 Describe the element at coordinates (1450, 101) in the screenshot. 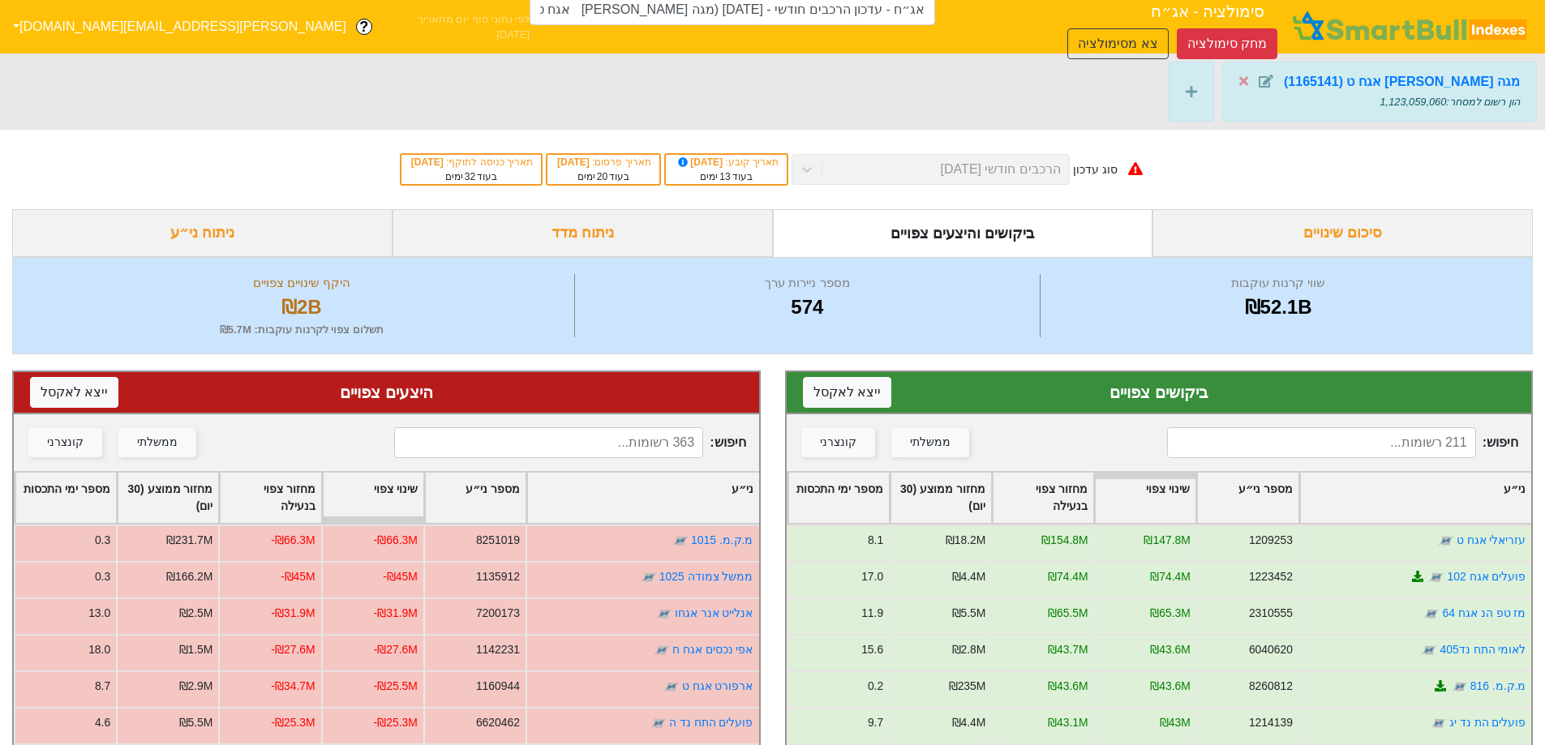

I see `span: הון רשום למסחר : 1,123,059,060` at that location.